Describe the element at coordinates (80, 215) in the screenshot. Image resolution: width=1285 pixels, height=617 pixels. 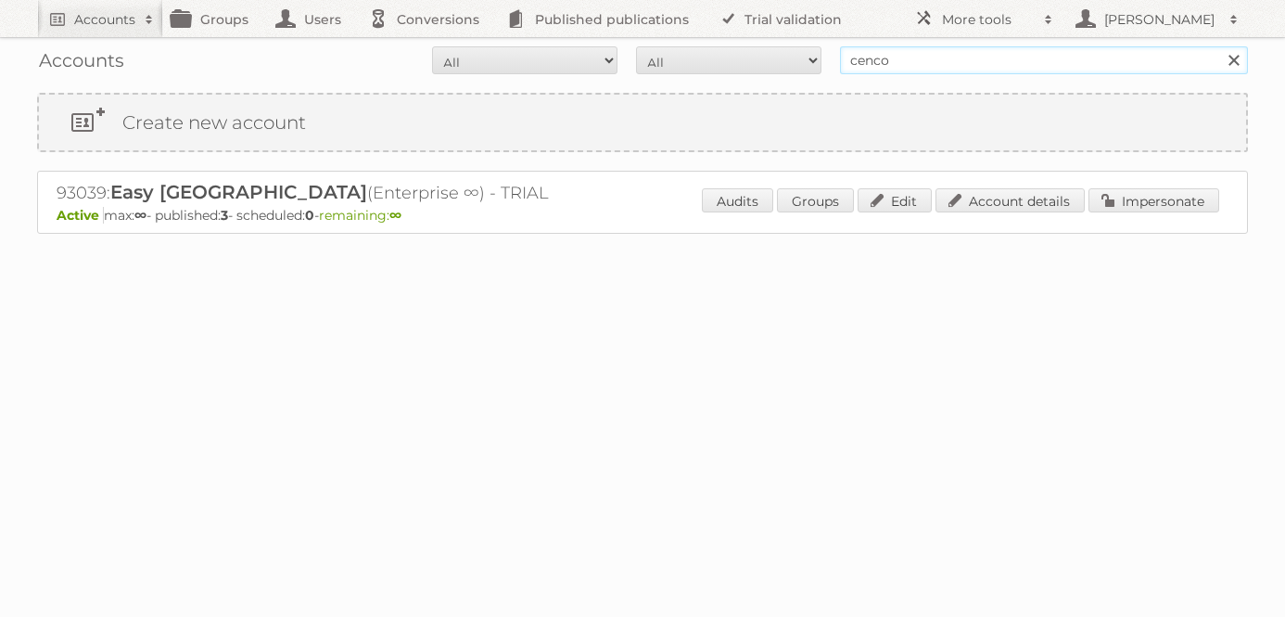
I see `span: Active` at that location.